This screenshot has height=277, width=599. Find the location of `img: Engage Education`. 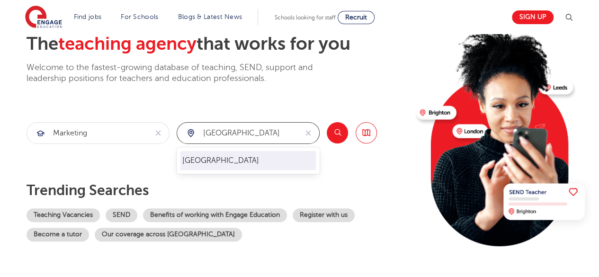

img: Engage Education is located at coordinates (44, 18).